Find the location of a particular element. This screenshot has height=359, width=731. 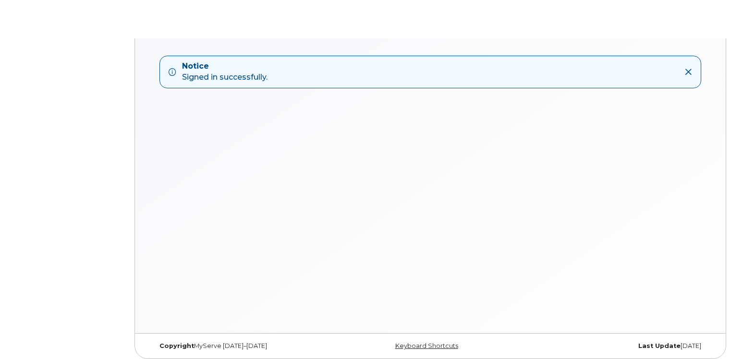

strong: Notice is located at coordinates (225, 66).